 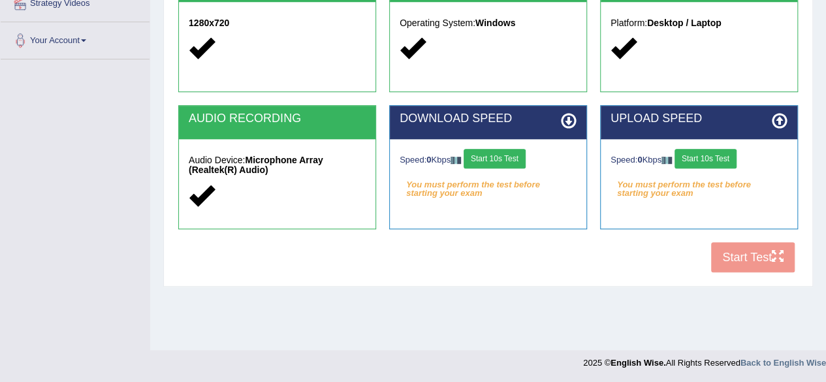 What do you see at coordinates (256, 165) in the screenshot?
I see `strong: Microphone Array (Realtek(R) Audio)` at bounding box center [256, 165].